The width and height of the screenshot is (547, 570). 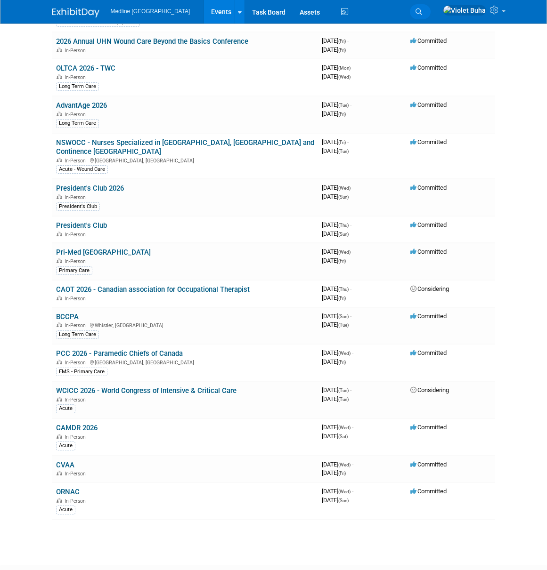 What do you see at coordinates (119, 354) in the screenshot?
I see `a: PCC 2026 - Paramedic Chiefs of Canada` at bounding box center [119, 354].